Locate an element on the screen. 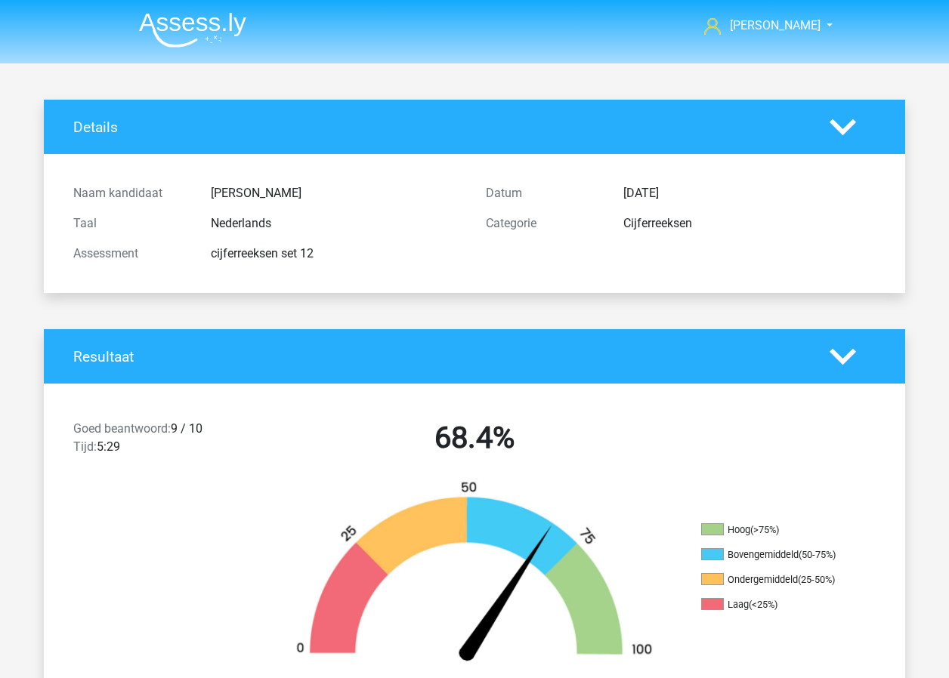  div: Categorie is located at coordinates (543, 224).